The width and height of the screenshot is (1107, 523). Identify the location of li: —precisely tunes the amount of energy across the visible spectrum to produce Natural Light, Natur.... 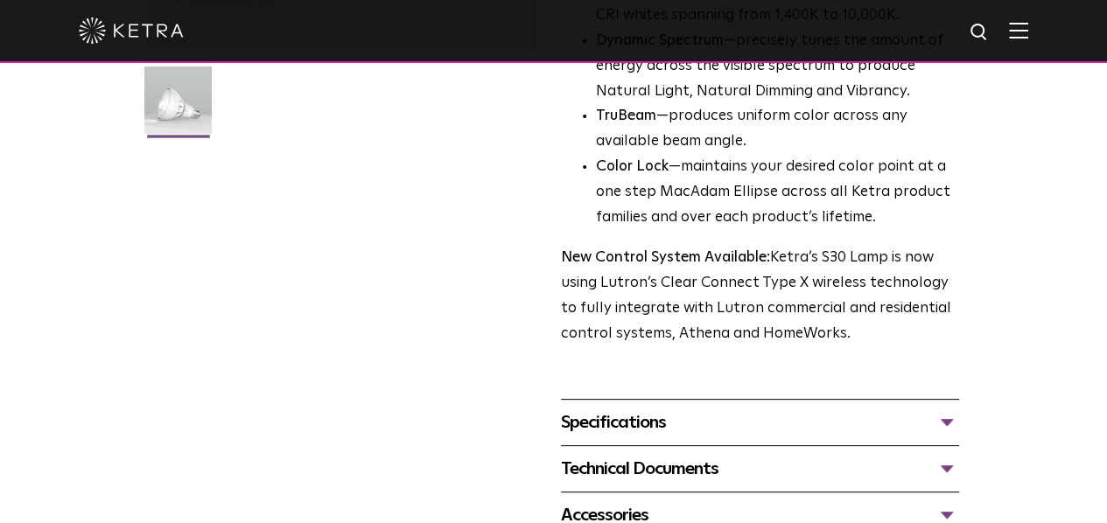
(777, 67).